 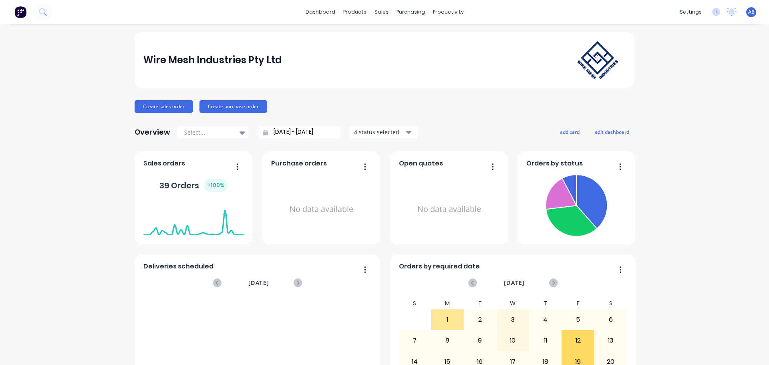 I want to click on div: 8, so click(x=447, y=340).